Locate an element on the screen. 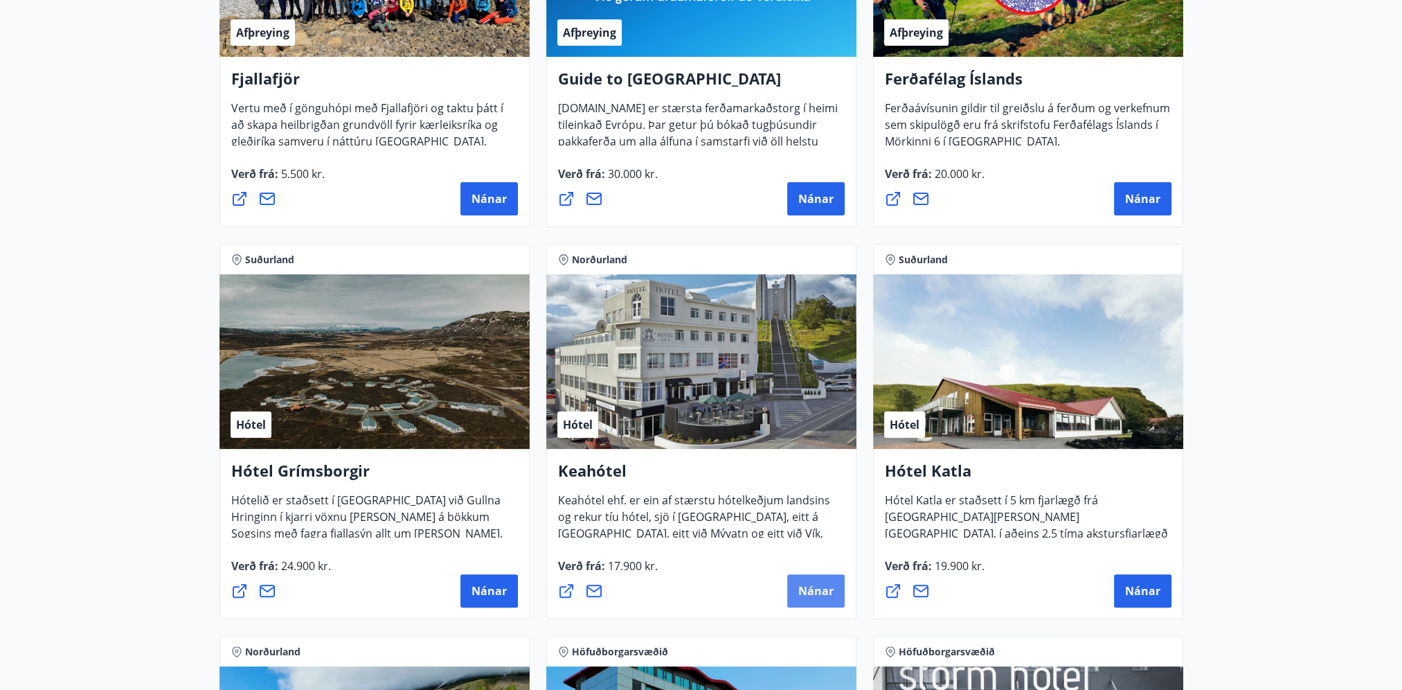  span: Vertu með í gönguhópi með Fjallafjöri og taktu þátt í að skapa heilbrigðan grundvöll fyrir kærlei... is located at coordinates (367, 130).